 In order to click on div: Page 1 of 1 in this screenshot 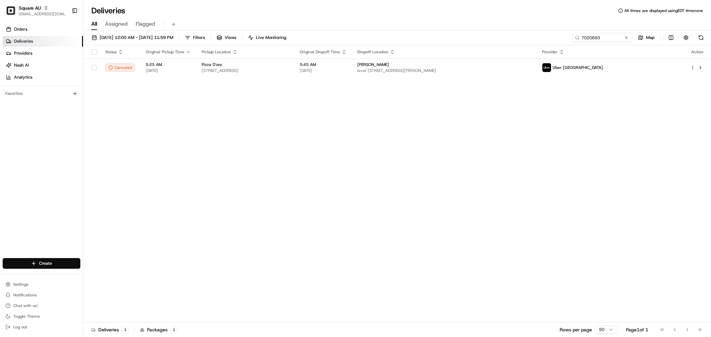, I will do `click(637, 330)`.